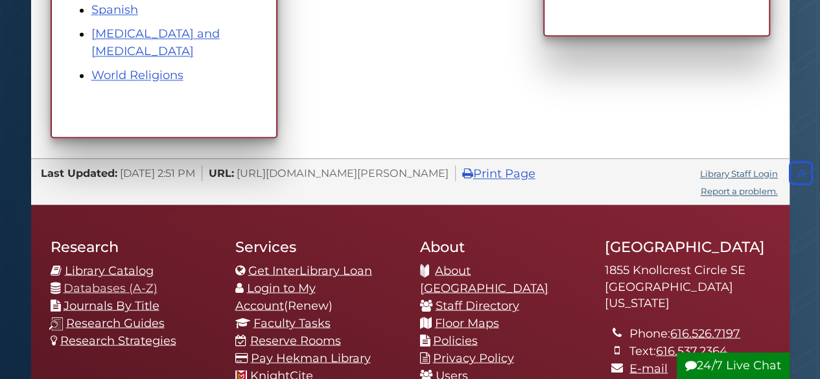 Image resolution: width=820 pixels, height=379 pixels. Describe the element at coordinates (706, 333) in the screenshot. I see `a: 616.526.7197` at that location.